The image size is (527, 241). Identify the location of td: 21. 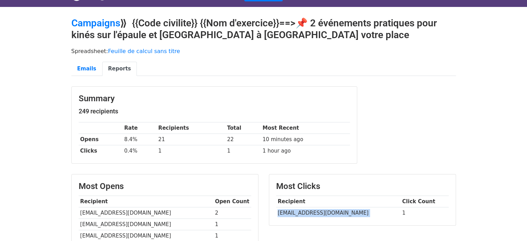
(191, 139).